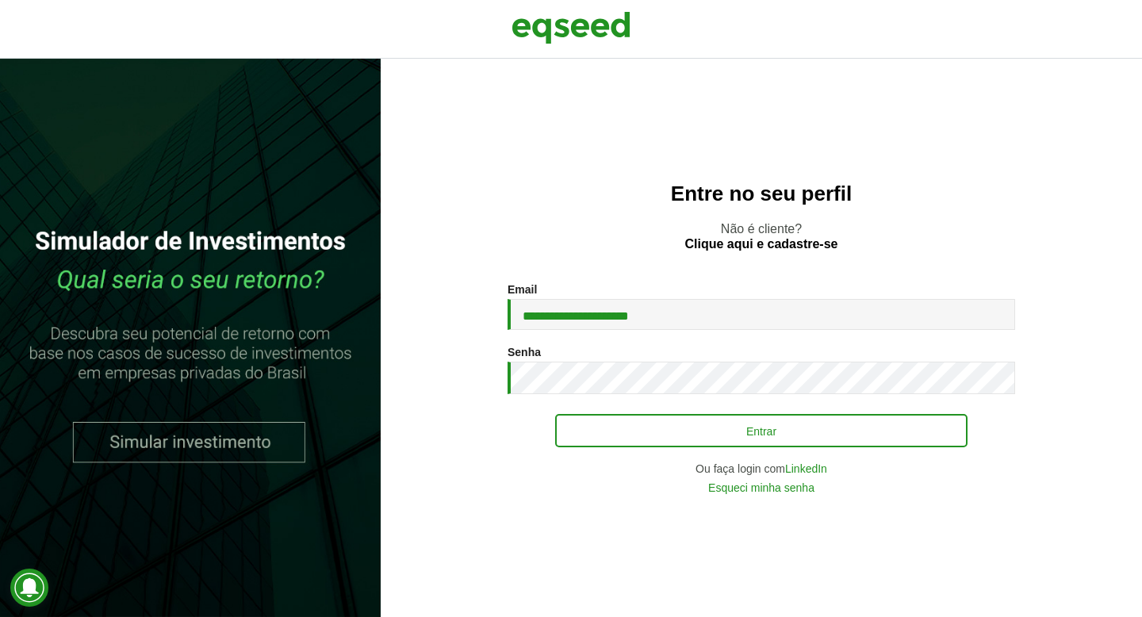 This screenshot has height=617, width=1142. I want to click on h2: Entre no seu perfil, so click(761, 194).